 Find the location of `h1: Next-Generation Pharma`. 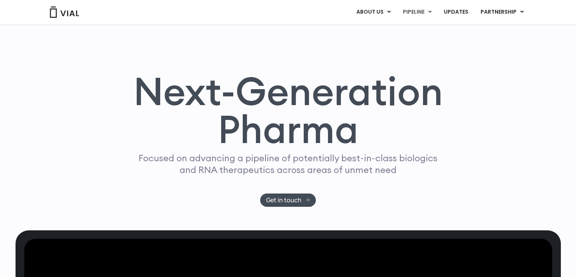

h1: Next-Generation Pharma is located at coordinates (288, 110).